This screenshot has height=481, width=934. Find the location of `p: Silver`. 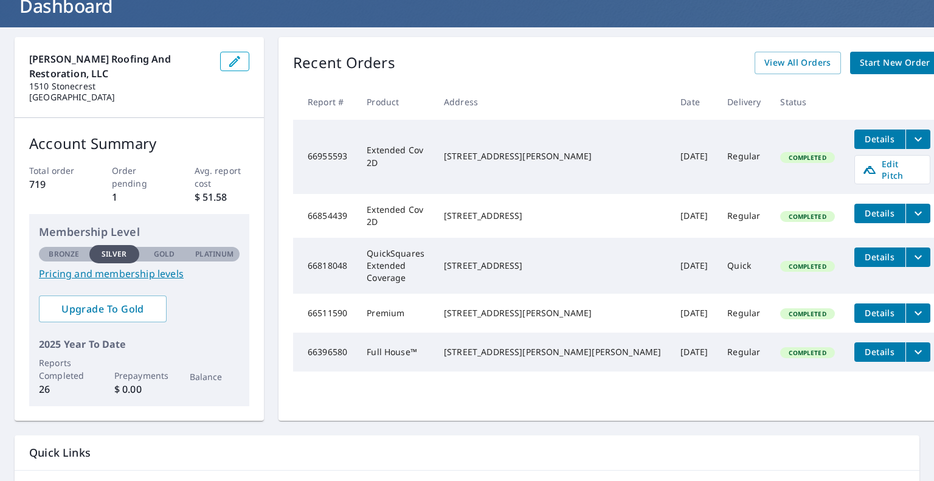

p: Silver is located at coordinates (114, 254).